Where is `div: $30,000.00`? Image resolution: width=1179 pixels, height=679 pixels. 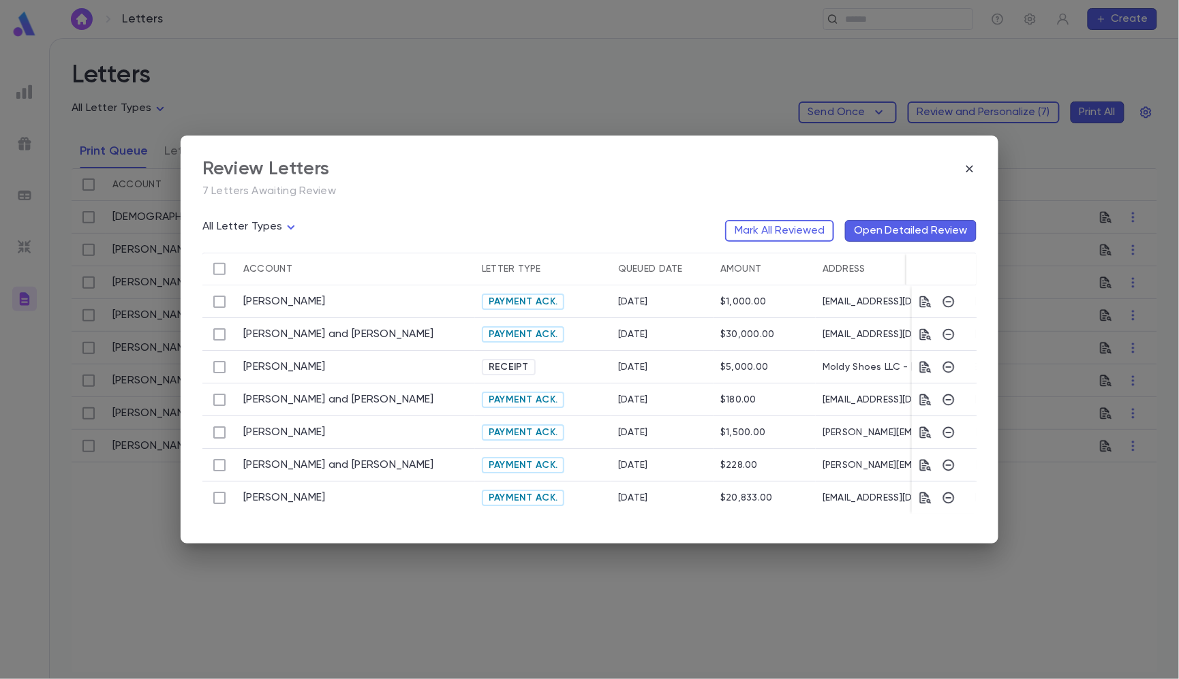 div: $30,000.00 is located at coordinates (747, 335).